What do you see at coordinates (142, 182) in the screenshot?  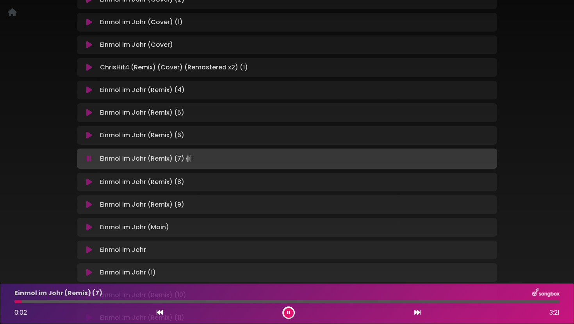 I see `p: Einmol im Johr (Remix) (8)` at bounding box center [142, 182].